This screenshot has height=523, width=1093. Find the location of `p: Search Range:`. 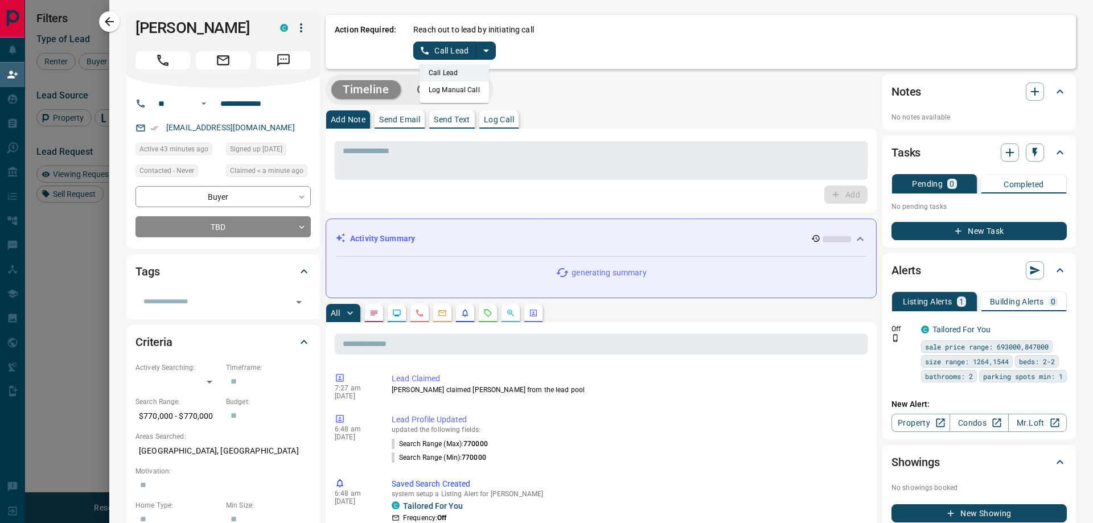

p: Search Range: is located at coordinates (178, 402).